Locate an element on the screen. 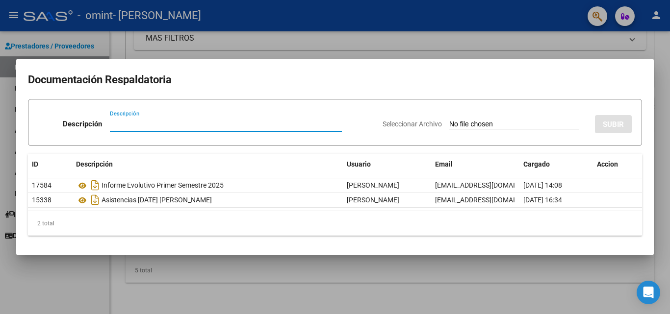 The image size is (670, 314). div: 2 total is located at coordinates (335, 224).